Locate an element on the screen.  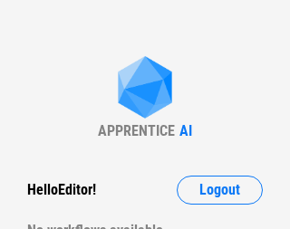
span: Logout is located at coordinates (219, 190).